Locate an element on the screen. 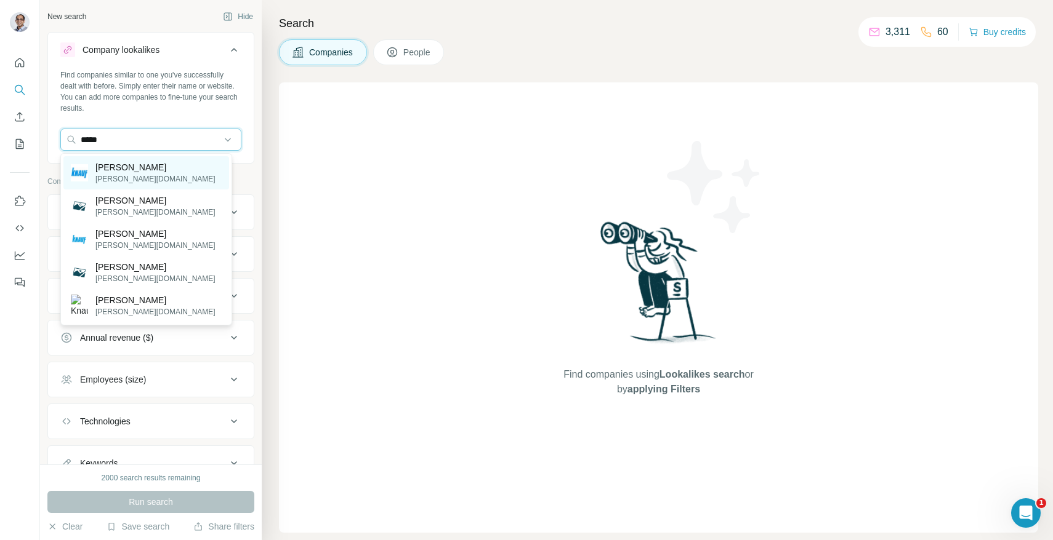 The image size is (1053, 540). h4: Search is located at coordinates (658, 23).